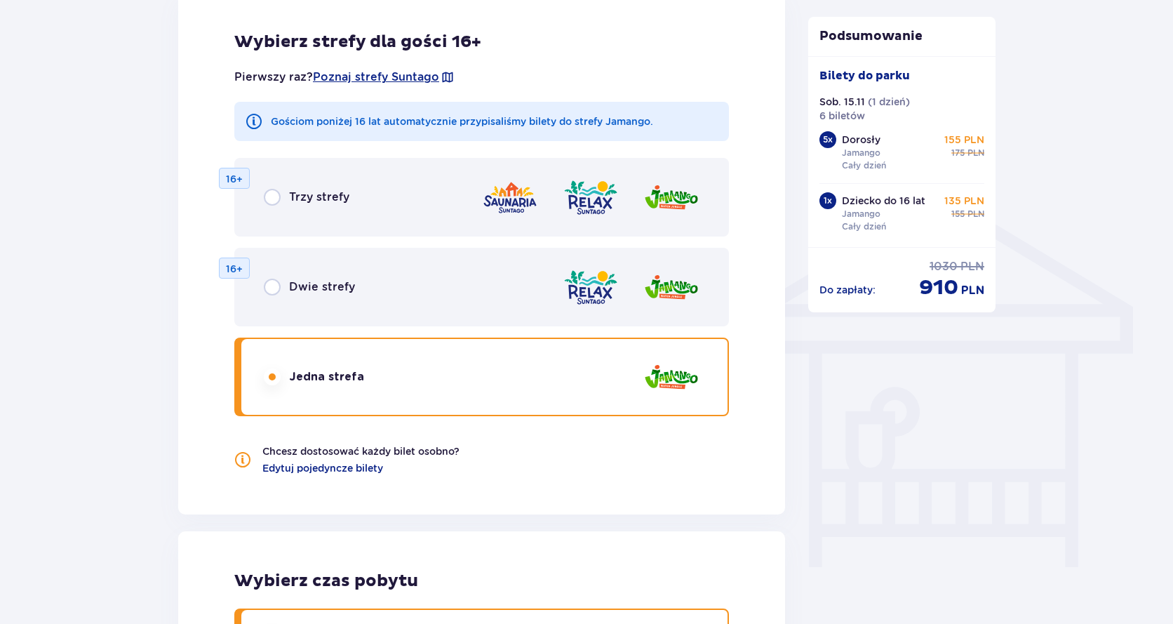 This screenshot has height=624, width=1173. Describe the element at coordinates (462, 121) in the screenshot. I see `p: Gościom poniżej 16 lat automatycznie przypisaliśmy bilety do strefy Jamango.` at that location.